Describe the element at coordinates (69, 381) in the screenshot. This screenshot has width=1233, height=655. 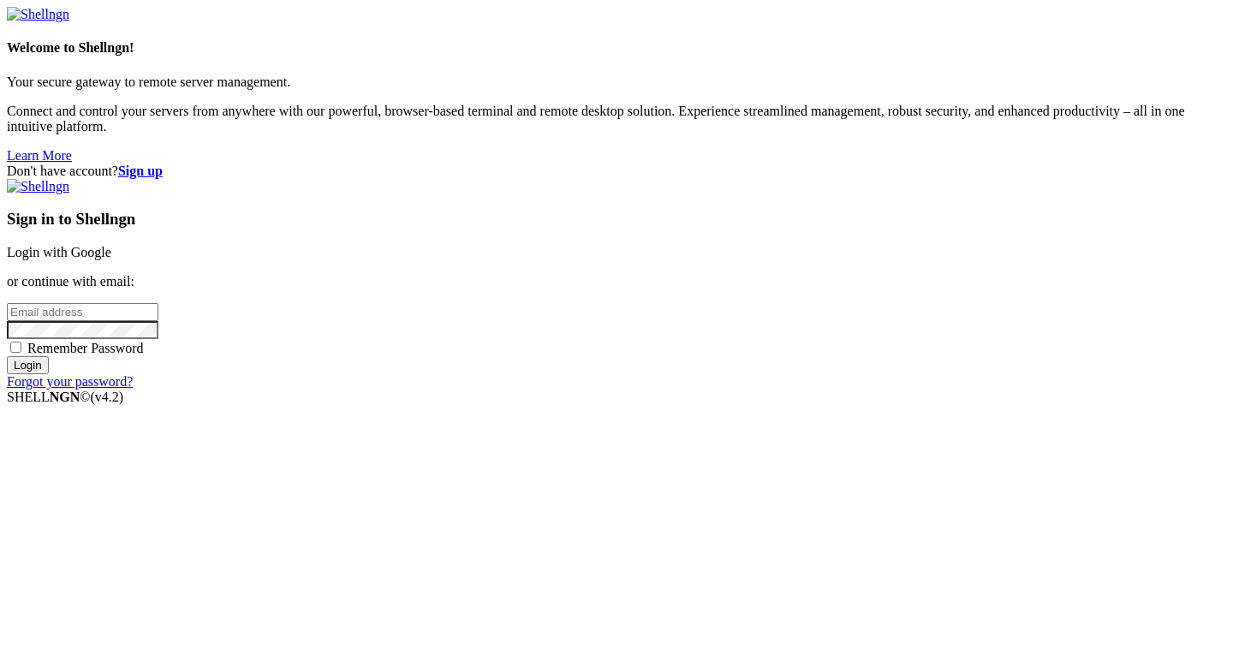
I see `a: Forgot your password?` at that location.